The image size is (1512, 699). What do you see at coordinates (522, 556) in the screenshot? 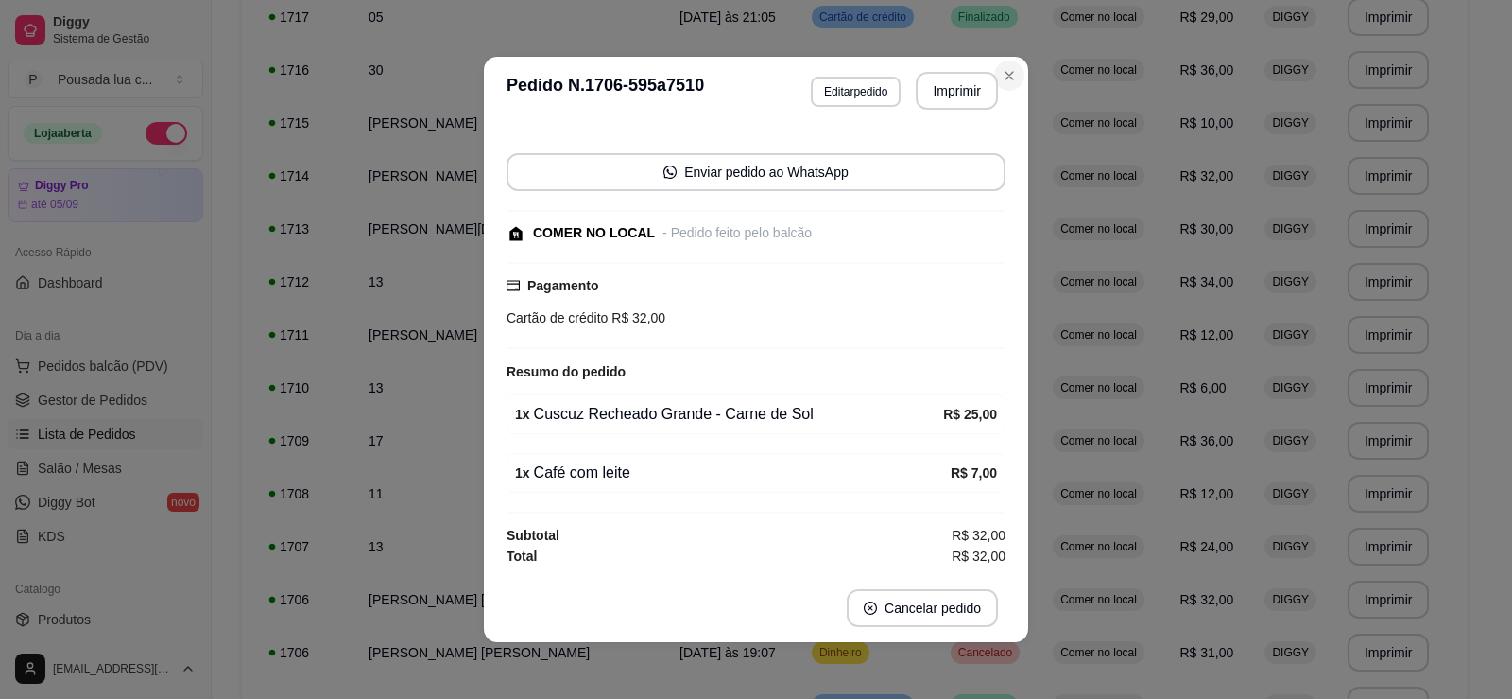
I see `strong: Total` at bounding box center [522, 556].